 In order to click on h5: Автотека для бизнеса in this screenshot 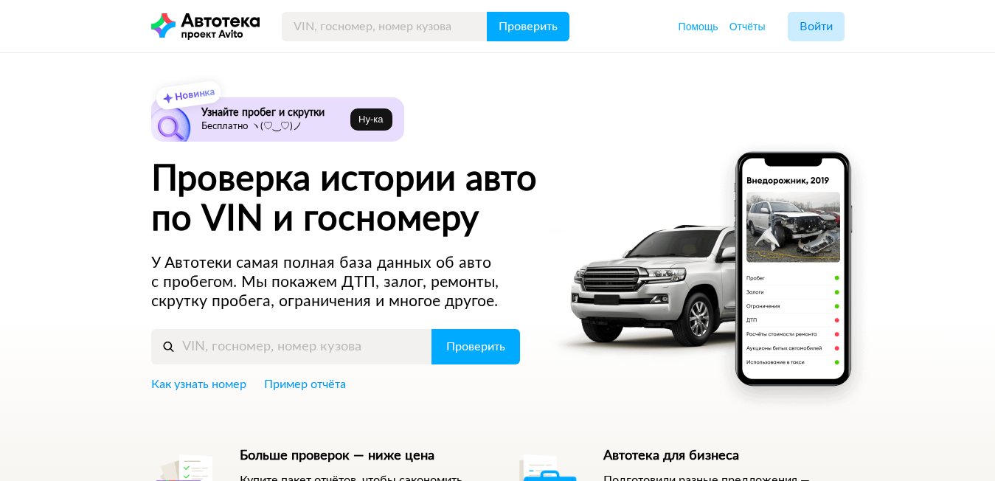, I will do `click(724, 456)`.